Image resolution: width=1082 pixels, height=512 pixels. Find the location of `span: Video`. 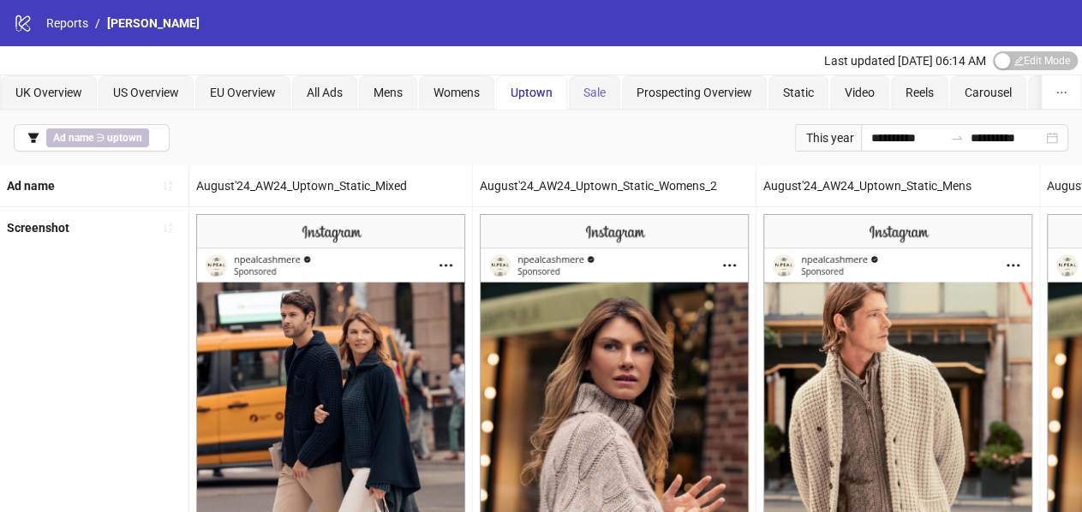

span: Video is located at coordinates (859, 92).